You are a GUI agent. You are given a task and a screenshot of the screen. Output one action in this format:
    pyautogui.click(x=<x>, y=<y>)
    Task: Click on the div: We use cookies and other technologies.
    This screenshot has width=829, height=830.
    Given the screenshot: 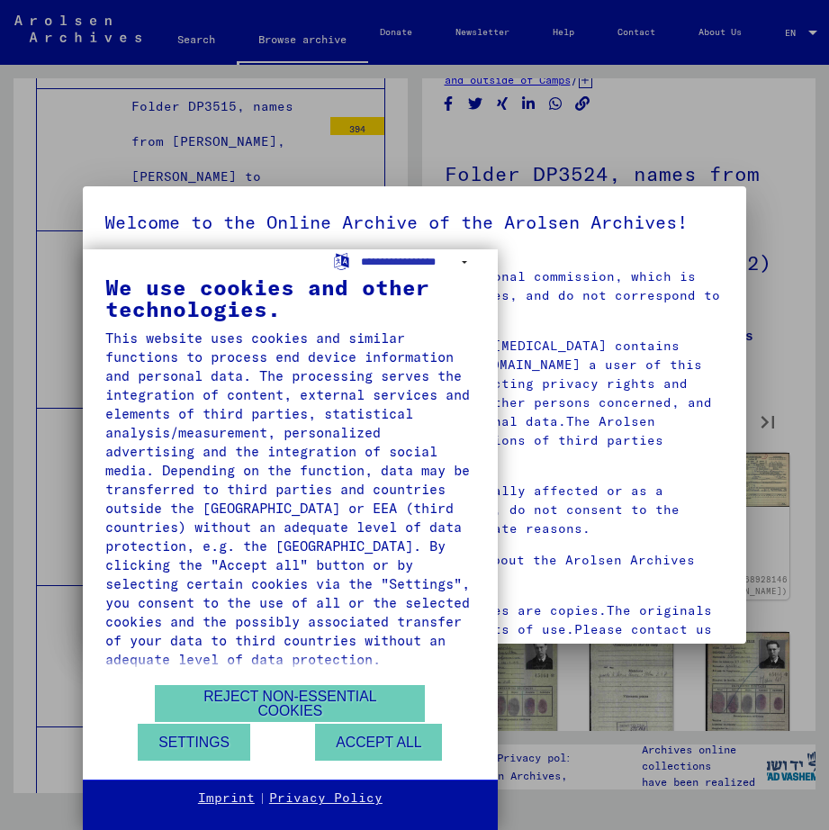 What is the action you would take?
    pyautogui.click(x=290, y=298)
    